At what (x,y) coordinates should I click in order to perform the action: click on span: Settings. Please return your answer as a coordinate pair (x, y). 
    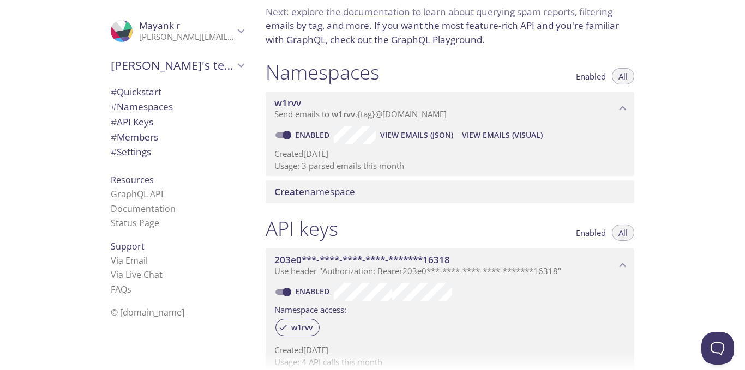
    Looking at the image, I should click on (131, 152).